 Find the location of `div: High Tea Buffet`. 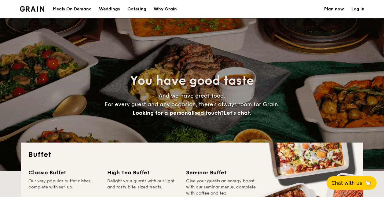

div: High Tea Buffet is located at coordinates (143, 172).